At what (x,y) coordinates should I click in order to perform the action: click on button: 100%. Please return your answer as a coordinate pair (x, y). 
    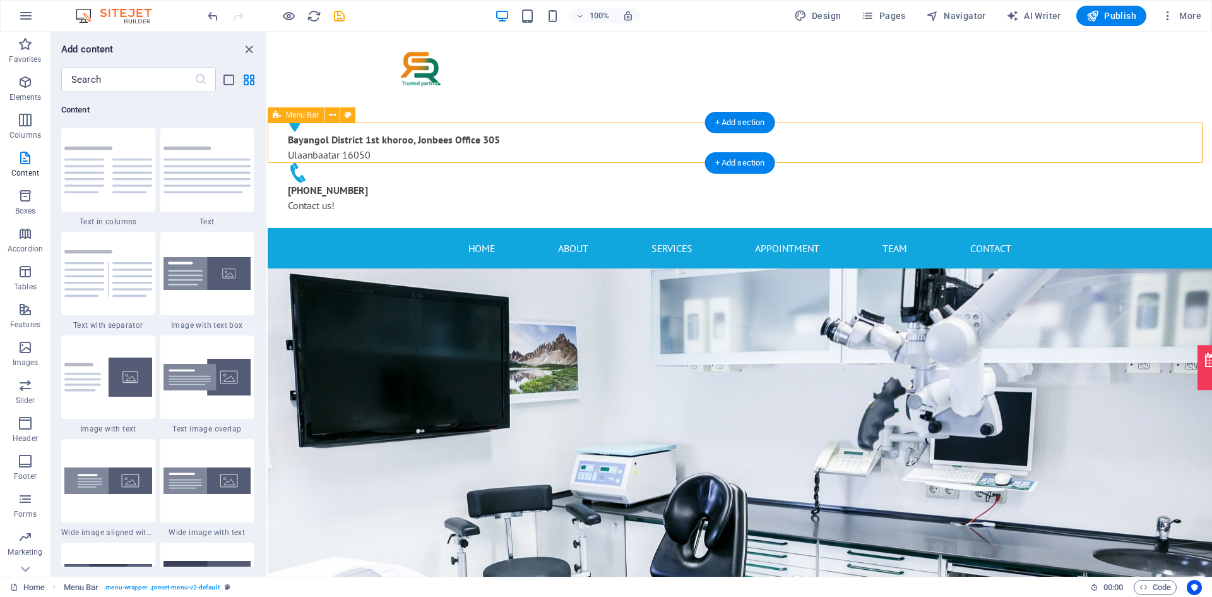
    Looking at the image, I should click on (593, 16).